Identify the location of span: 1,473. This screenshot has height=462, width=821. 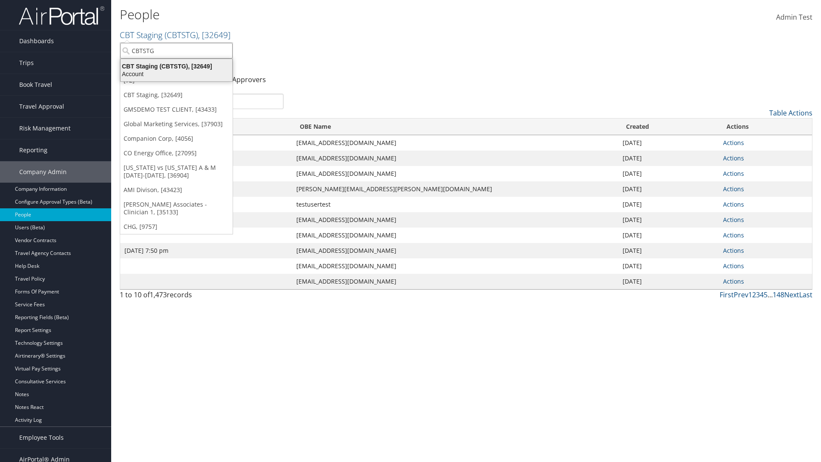
(158, 295).